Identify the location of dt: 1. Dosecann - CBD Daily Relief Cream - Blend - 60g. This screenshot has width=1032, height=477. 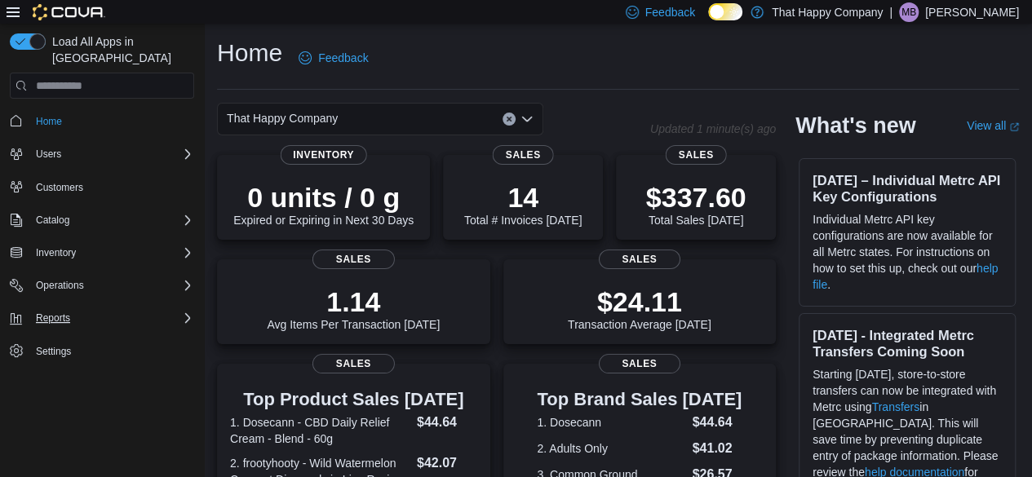
(320, 431).